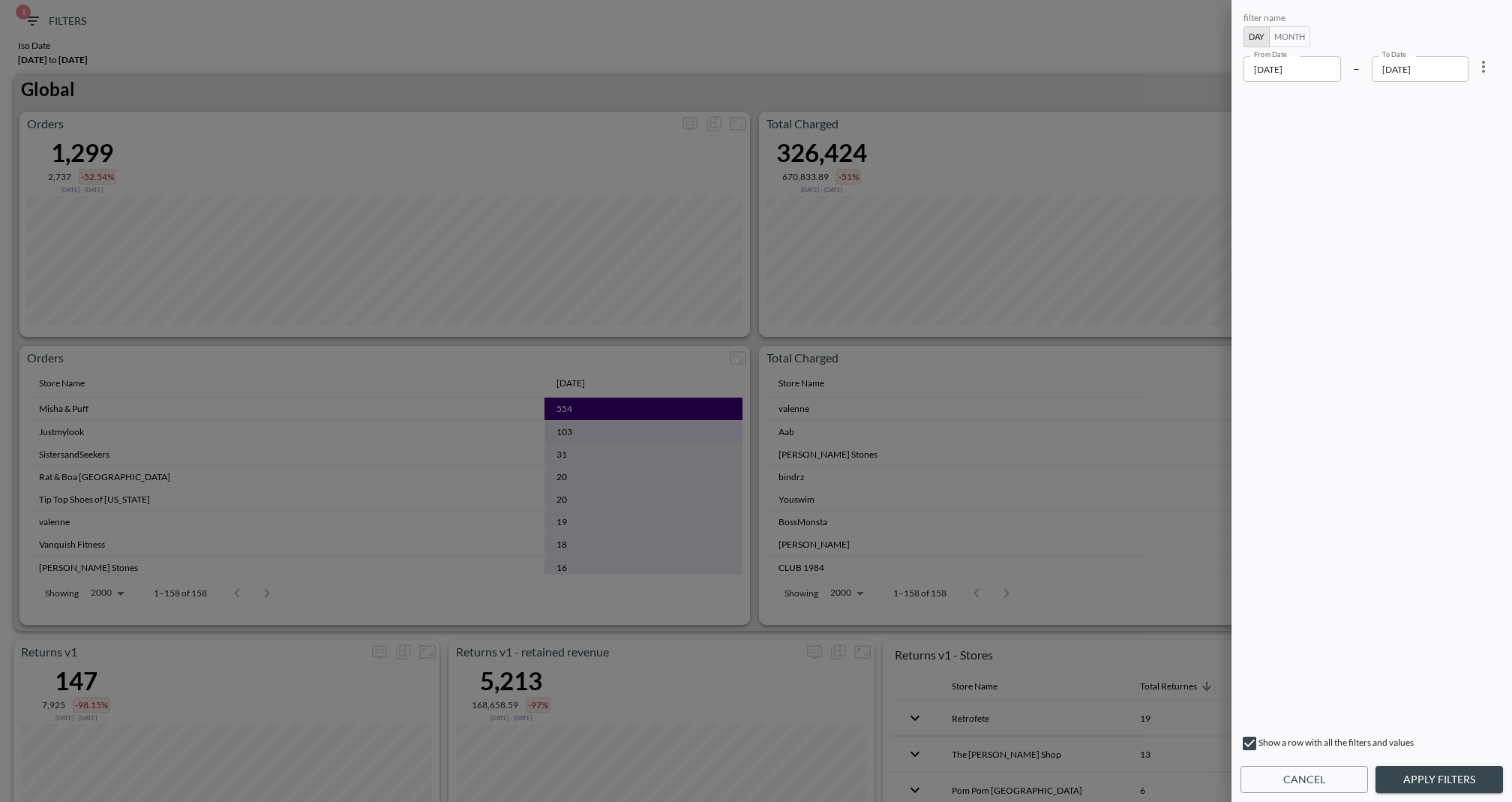  Describe the element at coordinates (1304, 779) in the screenshot. I see `button: Cancel` at that location.